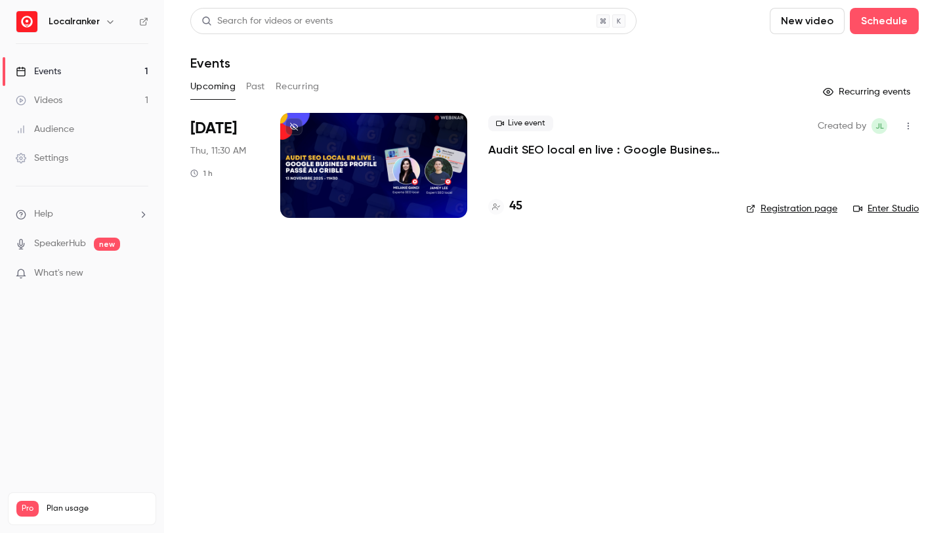  What do you see at coordinates (45, 129) in the screenshot?
I see `div: Audience` at bounding box center [45, 129].